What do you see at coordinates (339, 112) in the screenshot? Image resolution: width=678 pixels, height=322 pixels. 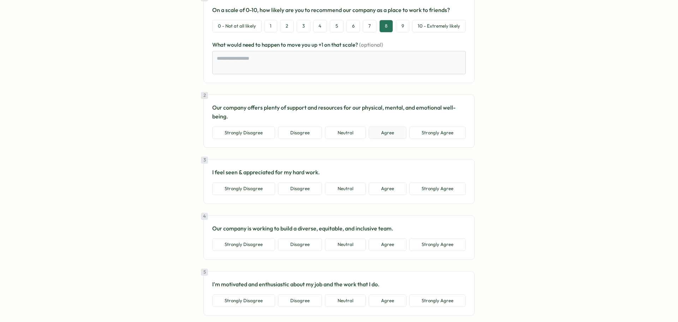 I see `p: Our company offers plenty of support and resources for our physical, mental, and emotional well-b...` at bounding box center [339, 112].